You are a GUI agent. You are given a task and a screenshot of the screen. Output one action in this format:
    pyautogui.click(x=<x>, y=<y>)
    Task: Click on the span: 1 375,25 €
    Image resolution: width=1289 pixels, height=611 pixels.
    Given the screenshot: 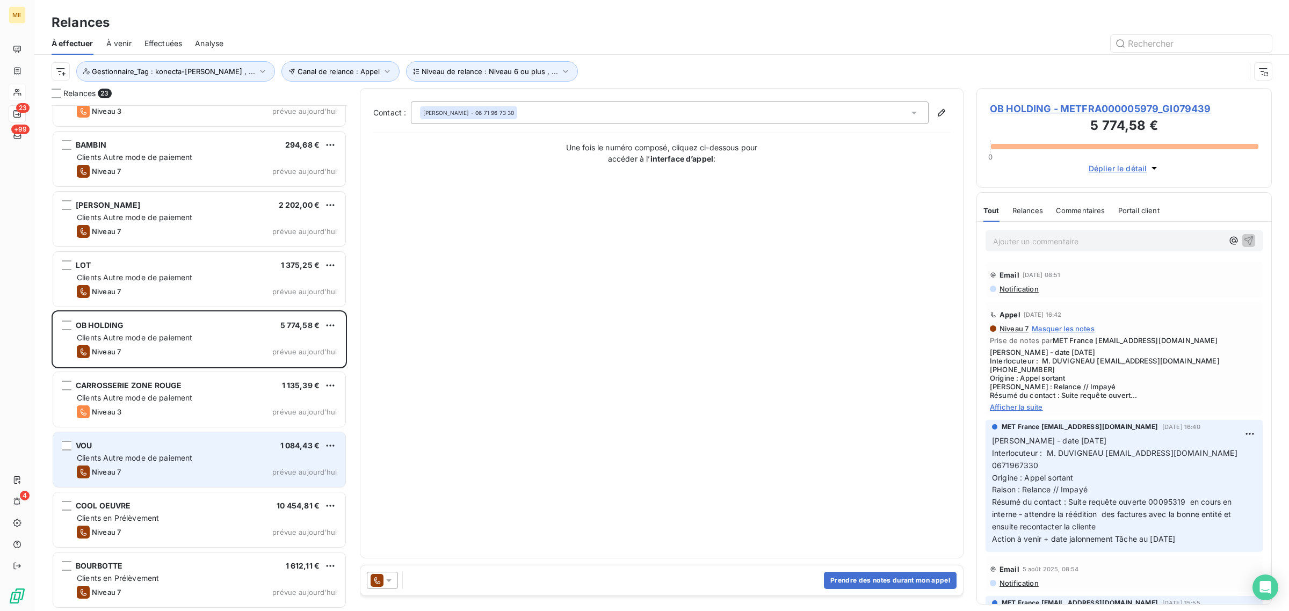 What is the action you would take?
    pyautogui.click(x=300, y=265)
    